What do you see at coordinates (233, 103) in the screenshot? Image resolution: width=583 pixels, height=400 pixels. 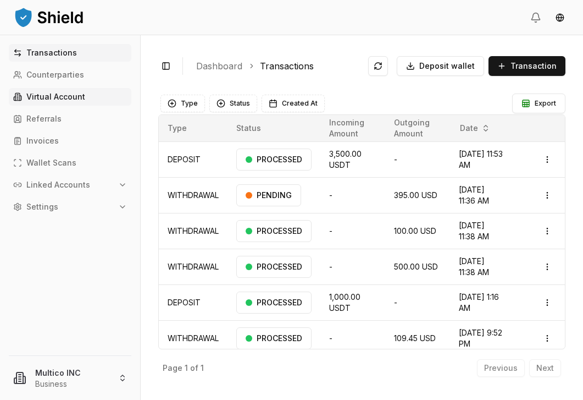 I see `button: Status` at bounding box center [233, 103].